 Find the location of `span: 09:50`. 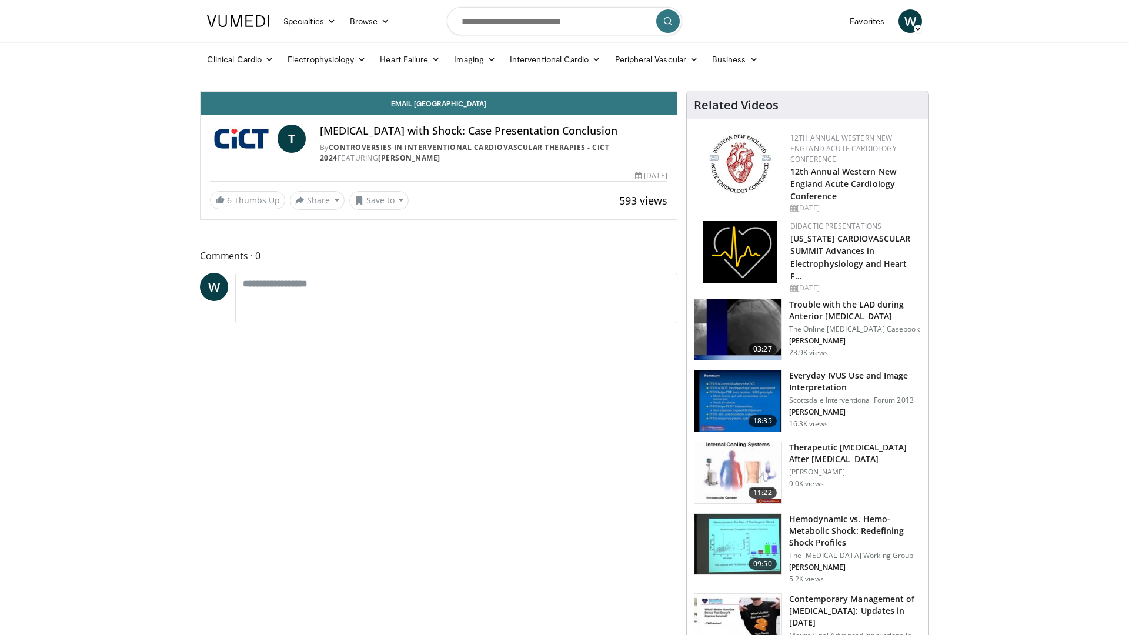

span: 09:50 is located at coordinates (762, 564).